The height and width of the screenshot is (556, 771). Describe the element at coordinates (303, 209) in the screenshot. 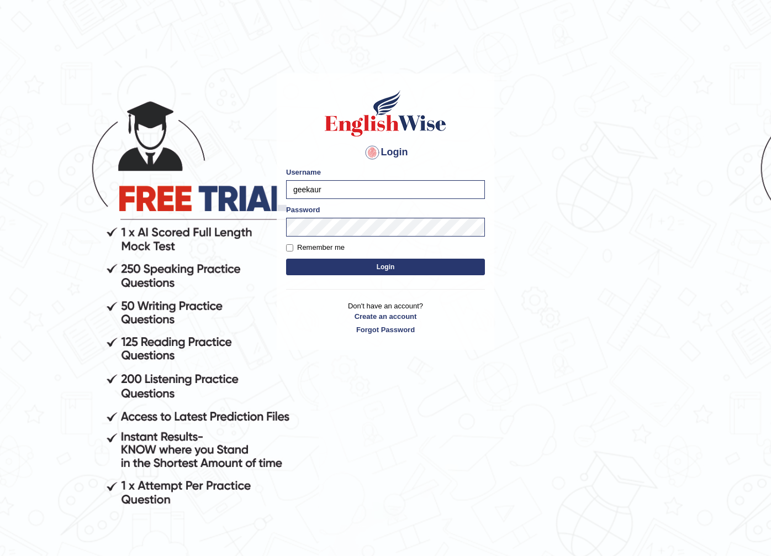

I see `label: Password` at that location.